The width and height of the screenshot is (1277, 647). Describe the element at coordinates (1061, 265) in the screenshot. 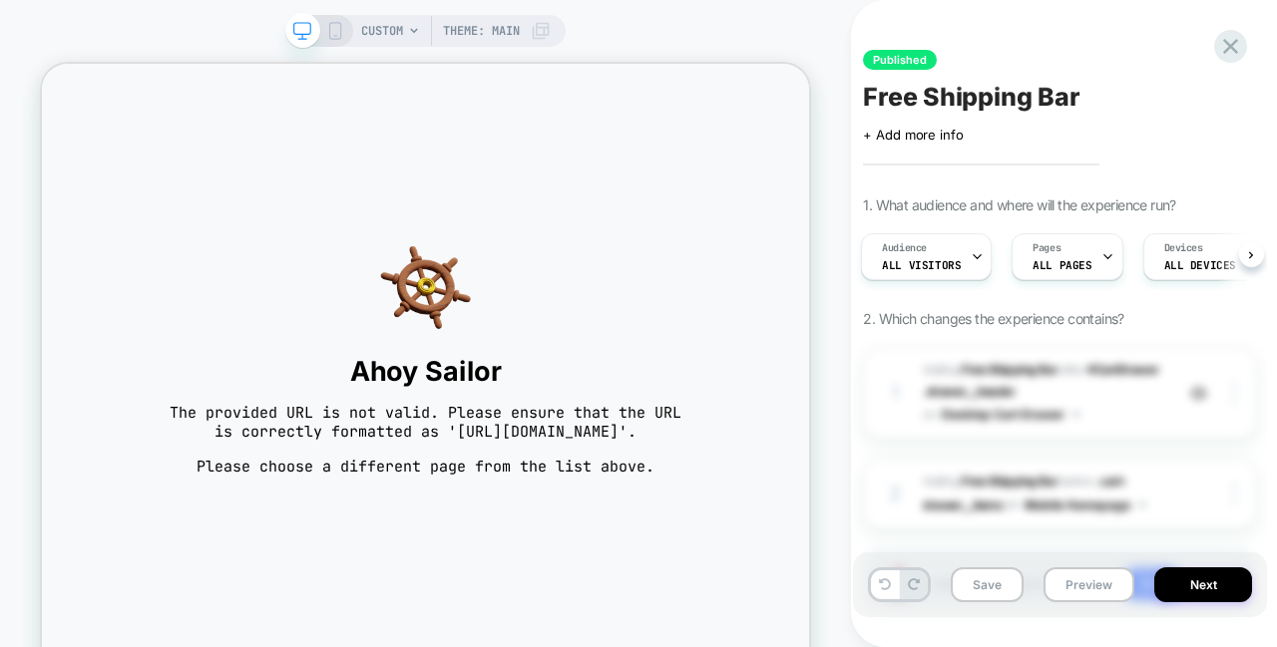

I see `span: ALL PAGES` at that location.